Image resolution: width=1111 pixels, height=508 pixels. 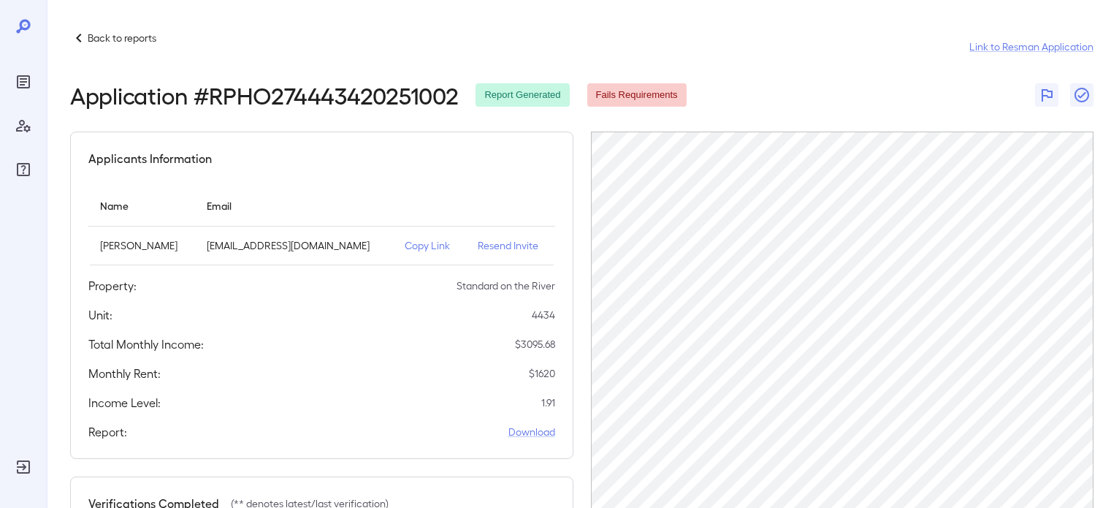 What do you see at coordinates (637, 95) in the screenshot?
I see `span: Fails Requirements` at bounding box center [637, 95].